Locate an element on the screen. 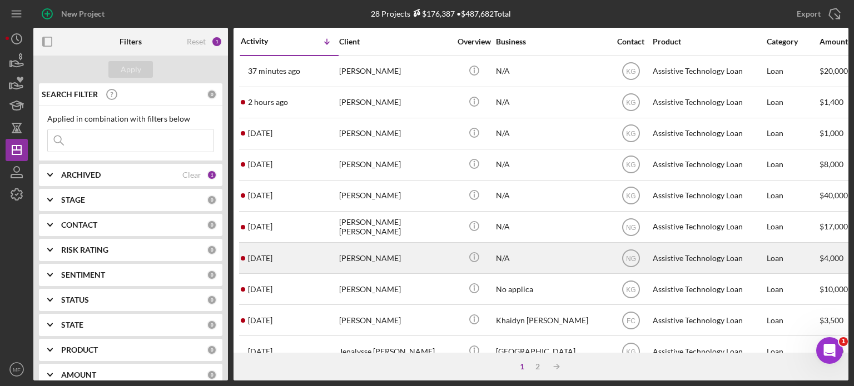 This screenshot has height=386, width=854. div: Apply is located at coordinates (131, 69).